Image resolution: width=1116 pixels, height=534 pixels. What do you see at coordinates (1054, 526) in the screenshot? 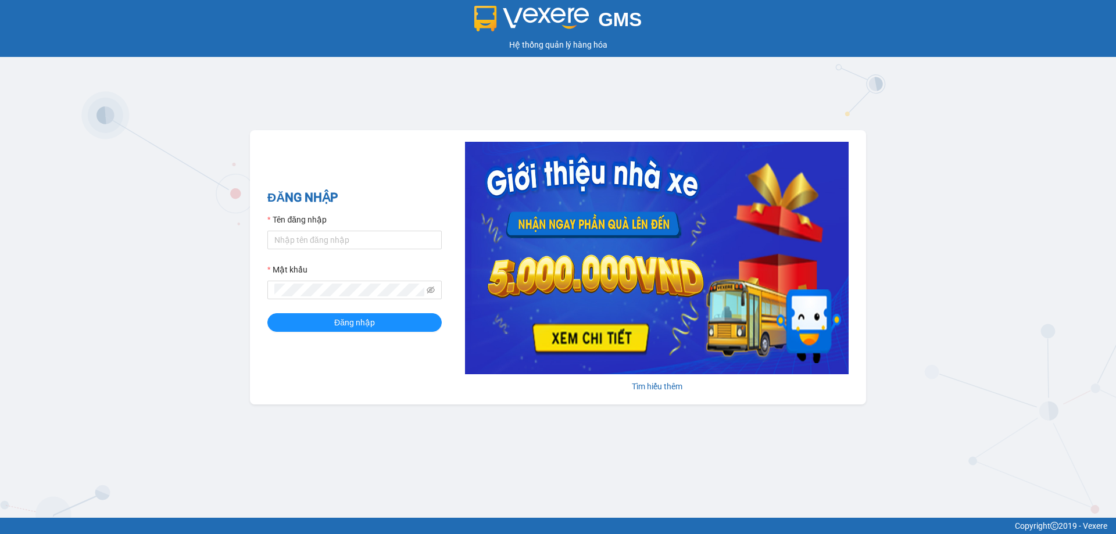
I see `span: copyright` at bounding box center [1054, 526].